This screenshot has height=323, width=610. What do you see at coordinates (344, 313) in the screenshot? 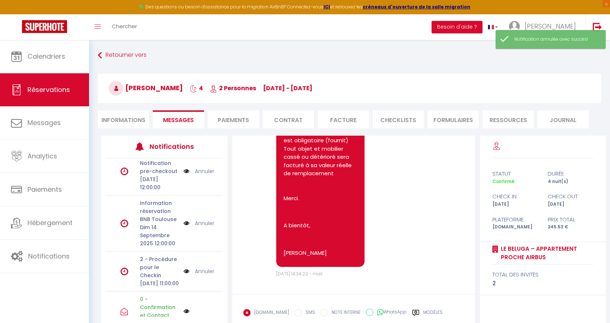
I see `label: NOTE INTERNE` at bounding box center [344, 313].